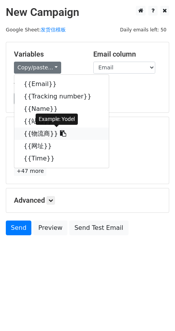  What do you see at coordinates (62, 84) in the screenshot?
I see `a: {{Email}}` at bounding box center [62, 84].